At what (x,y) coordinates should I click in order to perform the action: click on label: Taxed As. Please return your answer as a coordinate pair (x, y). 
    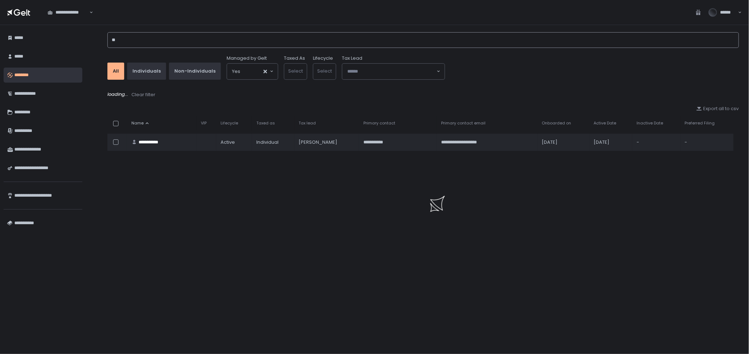
    Looking at the image, I should click on (294, 58).